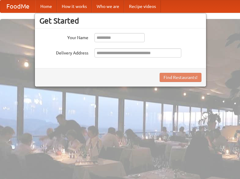 Image resolution: width=240 pixels, height=179 pixels. Describe the element at coordinates (18, 6) in the screenshot. I see `a: FoodMe` at that location.